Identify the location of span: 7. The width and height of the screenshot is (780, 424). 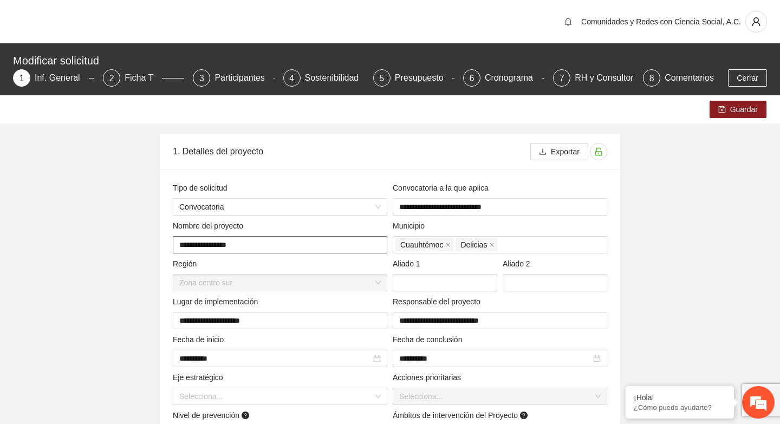
(562, 78).